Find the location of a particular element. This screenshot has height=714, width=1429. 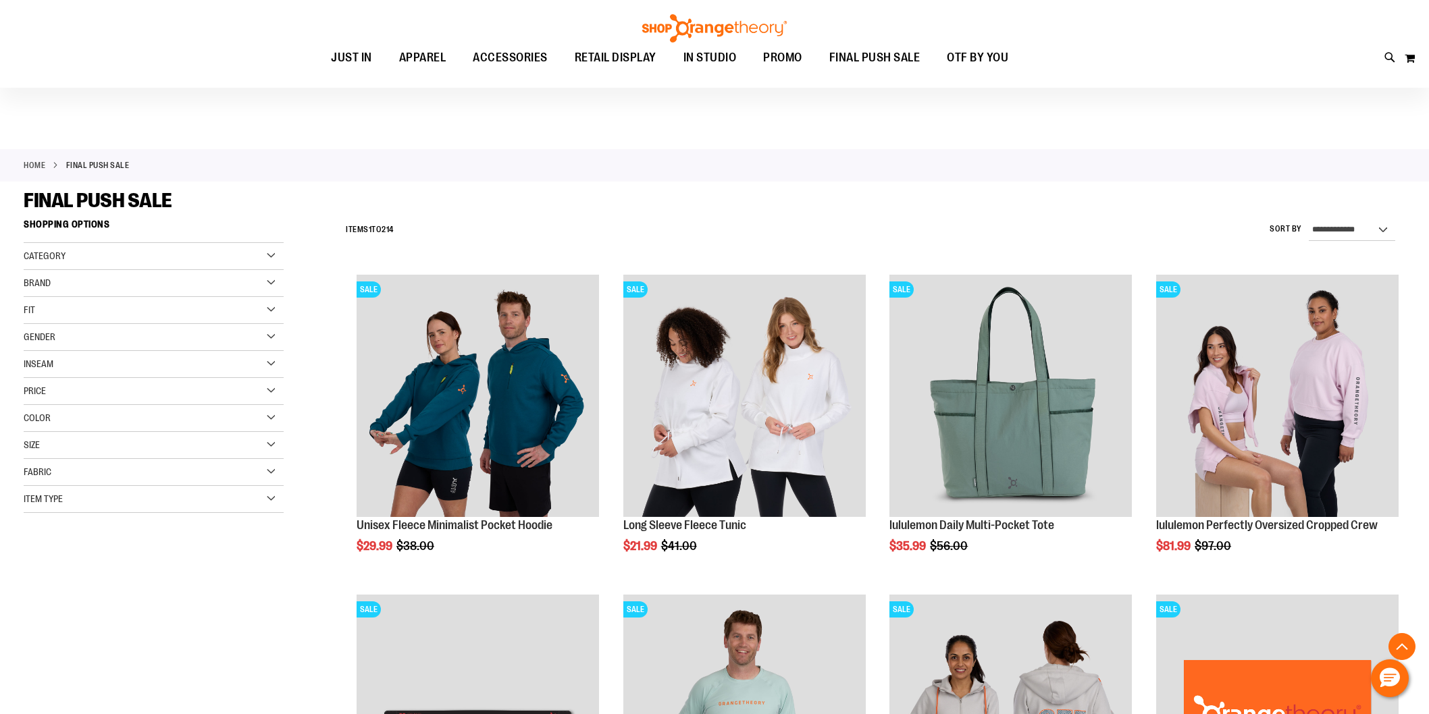

a: lululemon Daily Multi-Pocket ToteSALE is located at coordinates (1010, 397).